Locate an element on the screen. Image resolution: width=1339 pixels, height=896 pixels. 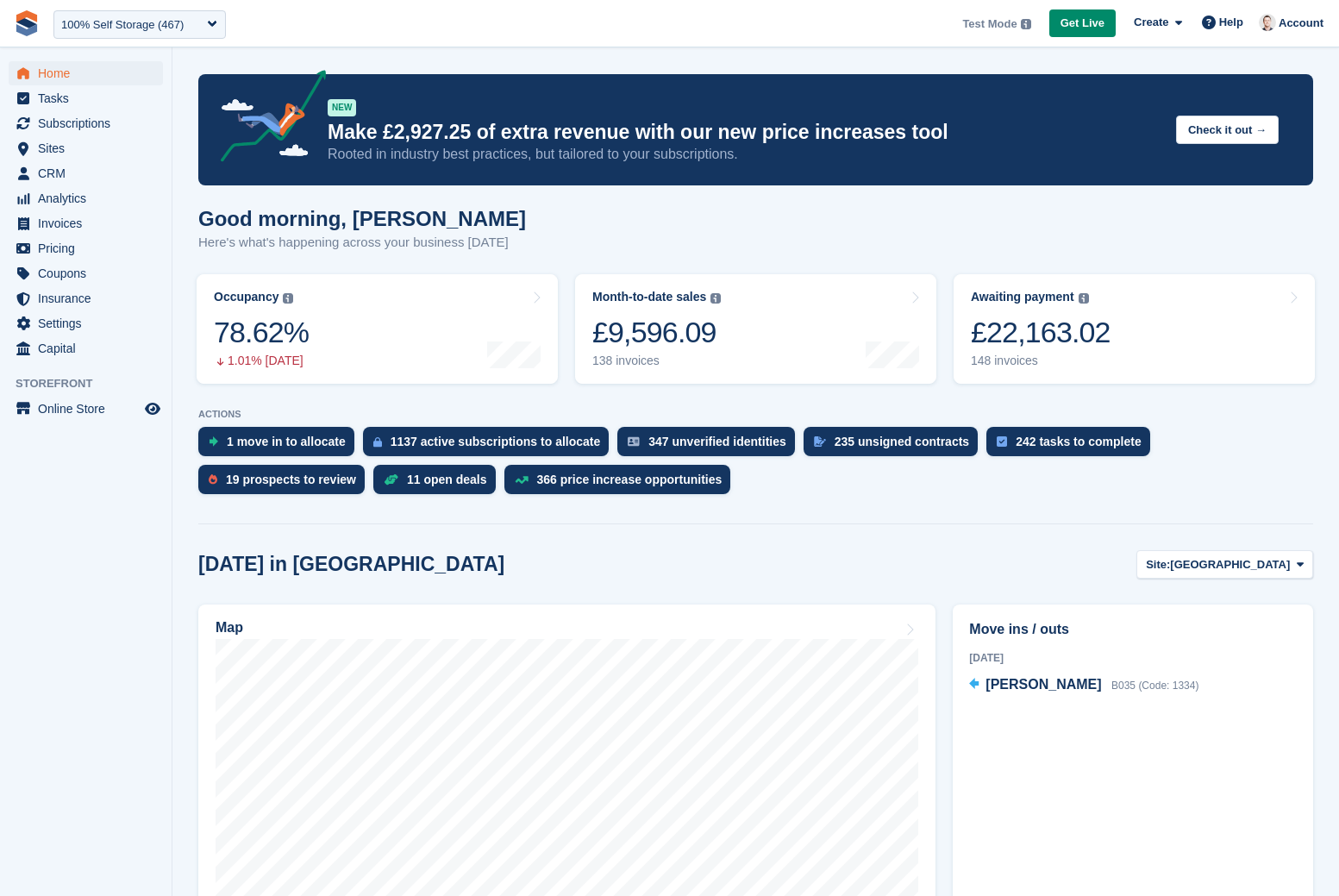
img: Jeff Knox is located at coordinates (1267, 22).